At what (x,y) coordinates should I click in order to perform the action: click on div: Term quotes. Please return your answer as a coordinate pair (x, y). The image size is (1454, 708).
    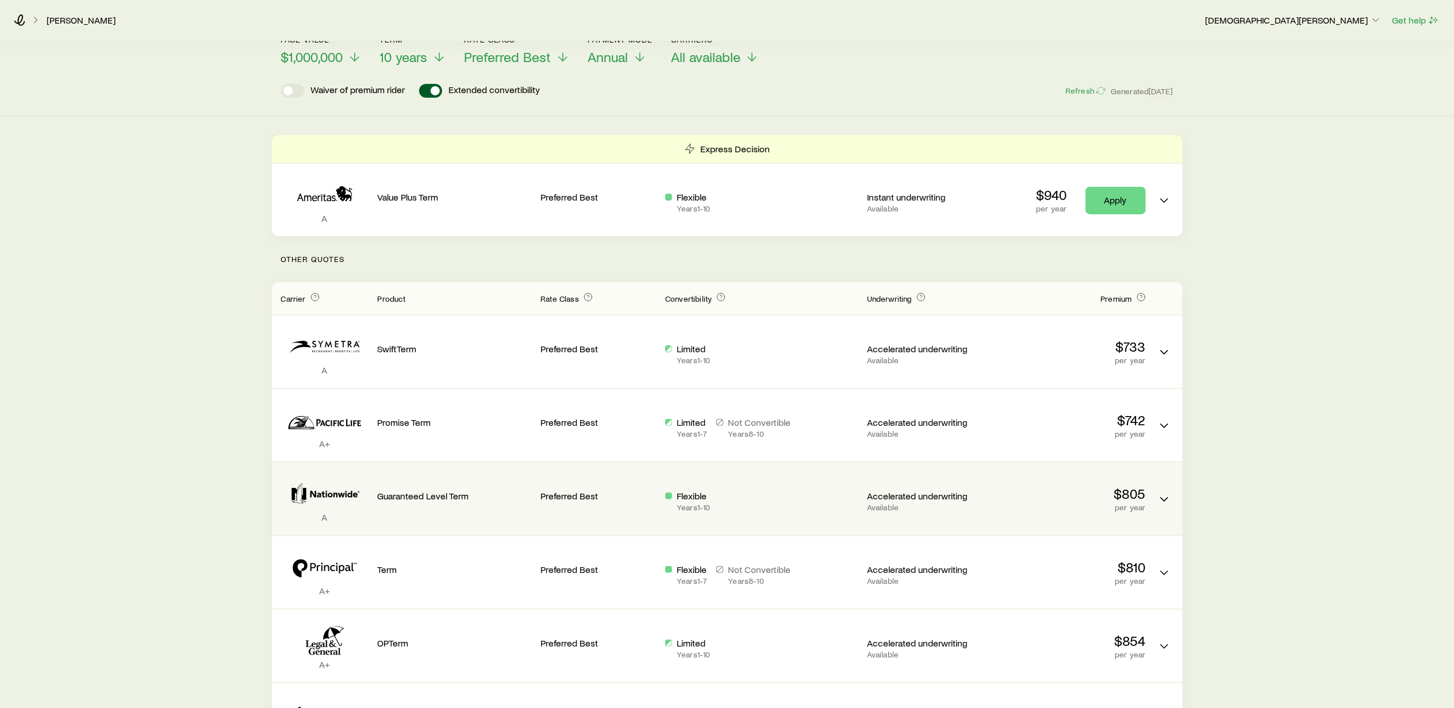
    Looking at the image, I should click on (727, 186).